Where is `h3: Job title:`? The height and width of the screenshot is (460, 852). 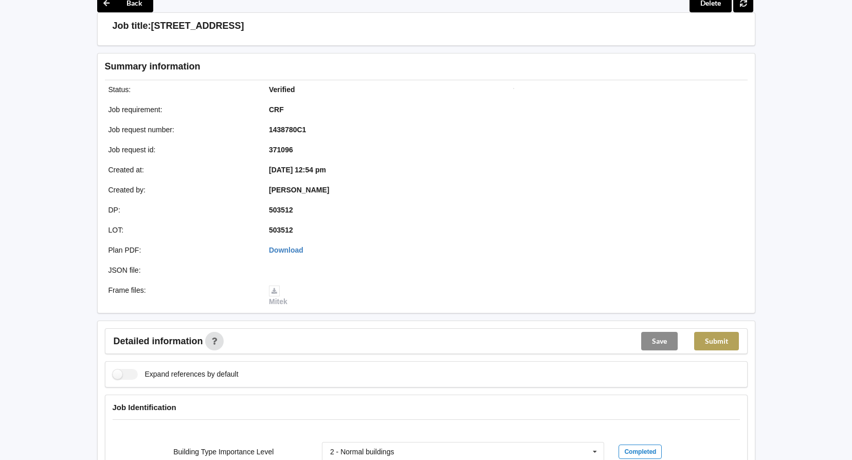
h3: Job title: is located at coordinates (132, 26).